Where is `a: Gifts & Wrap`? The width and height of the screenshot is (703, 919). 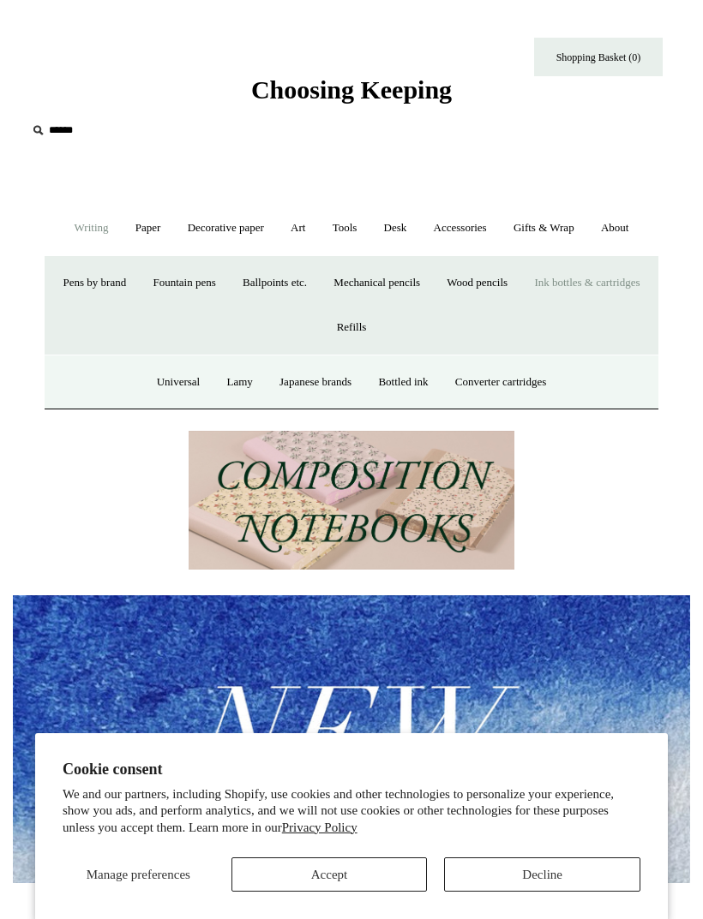 a: Gifts & Wrap is located at coordinates (543, 228).